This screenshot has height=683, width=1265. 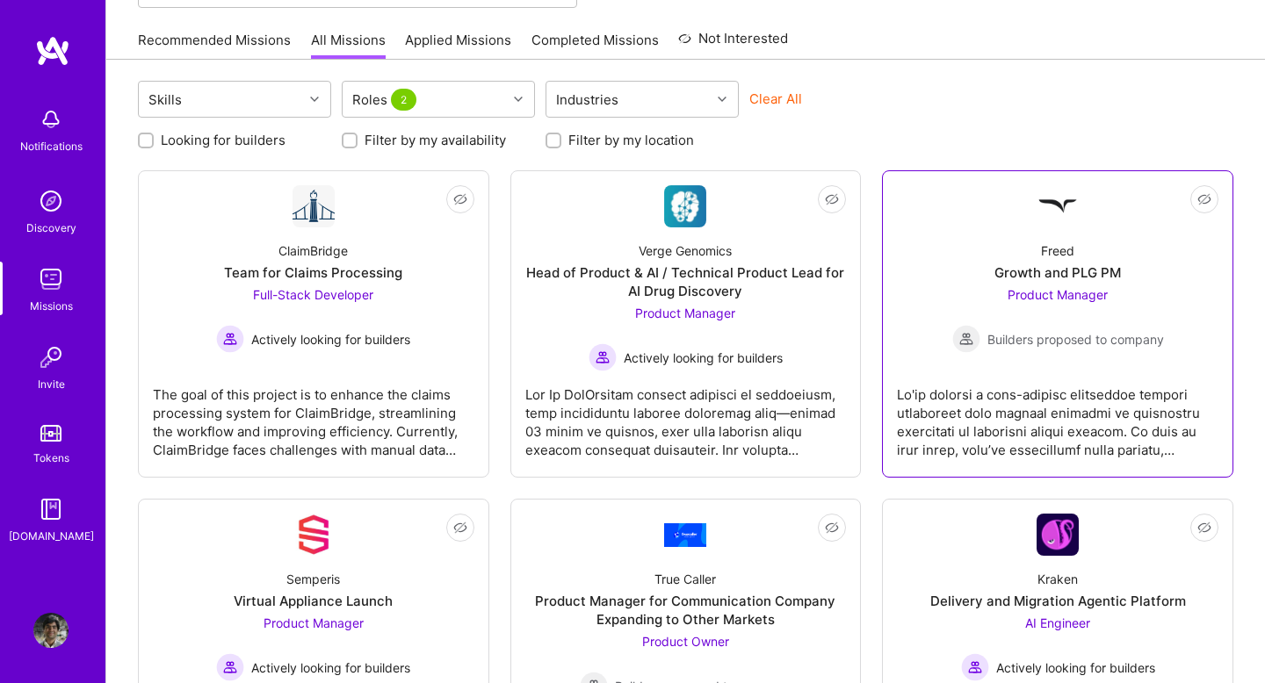 What do you see at coordinates (51, 279) in the screenshot?
I see `img: teamwork` at bounding box center [51, 279].